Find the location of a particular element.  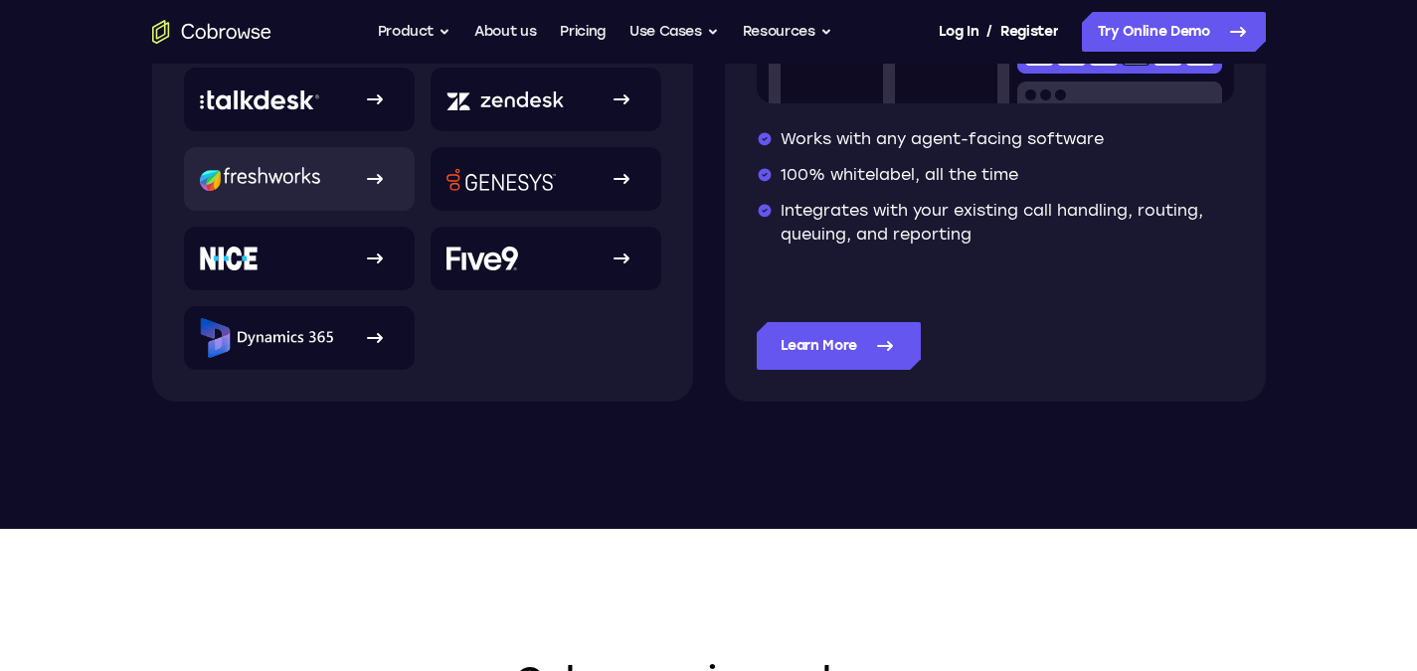

img: Five9 logo is located at coordinates (482, 259).